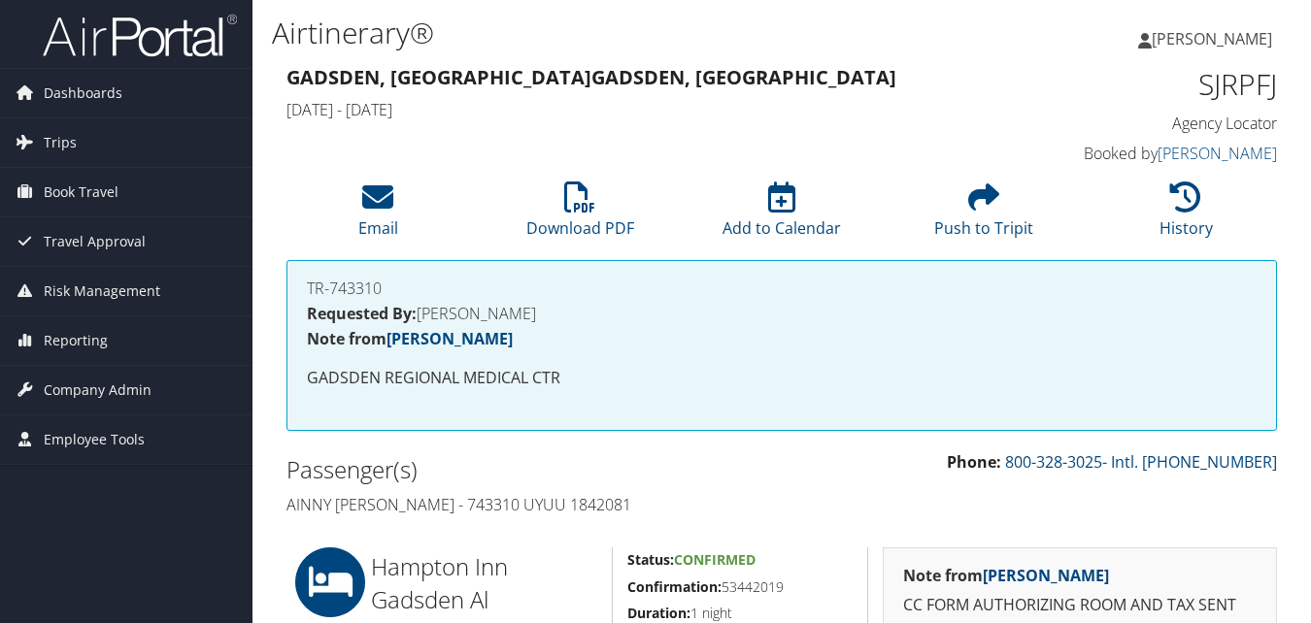 Image resolution: width=1311 pixels, height=623 pixels. What do you see at coordinates (361, 314) in the screenshot?
I see `strong: Requested By:` at bounding box center [361, 314].